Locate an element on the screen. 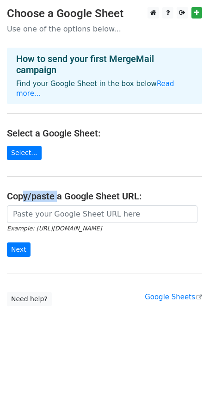 The width and height of the screenshot is (209, 415). p: Find your Google Sheet in the box below is located at coordinates (105, 89).